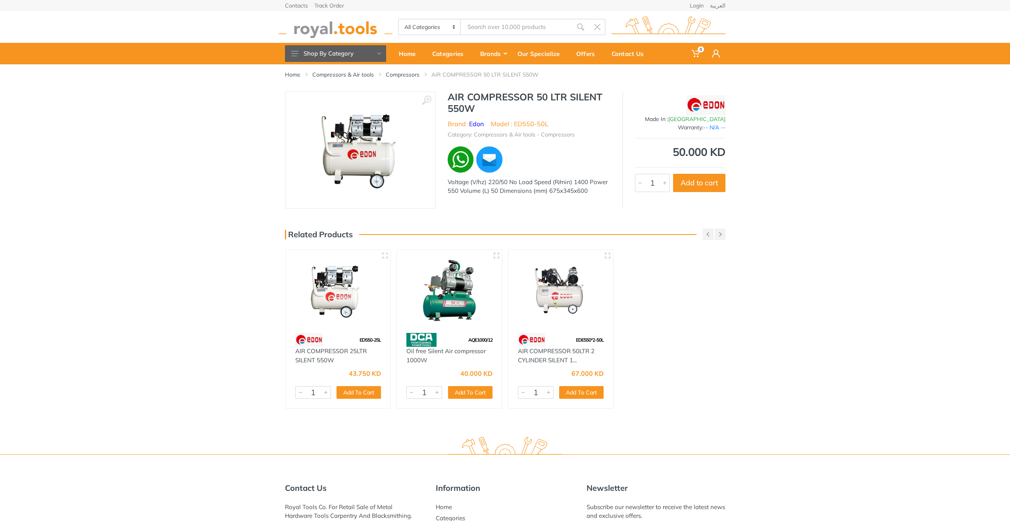  I want to click on a: Offers, so click(588, 54).